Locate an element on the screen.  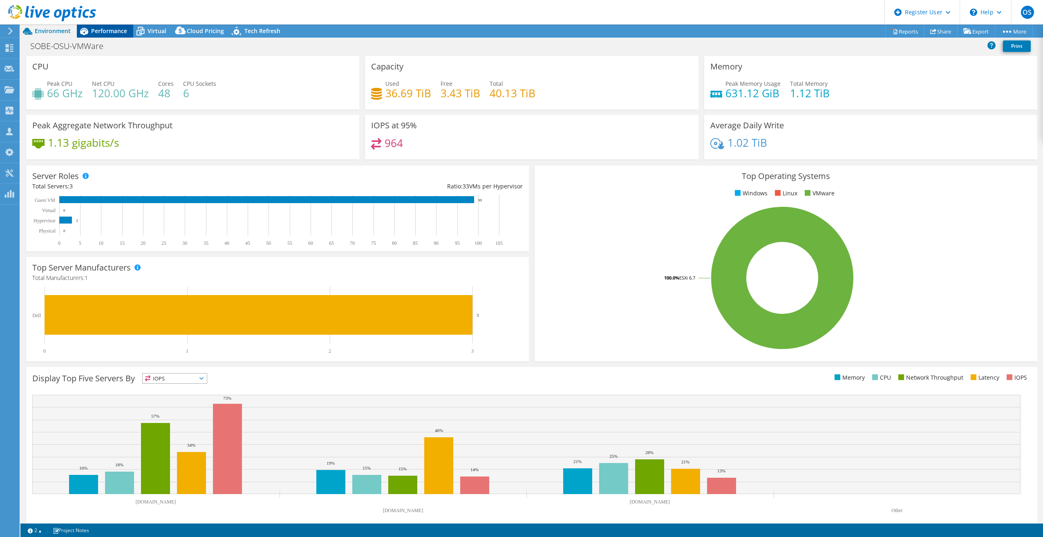
li: Linux is located at coordinates (785, 193).